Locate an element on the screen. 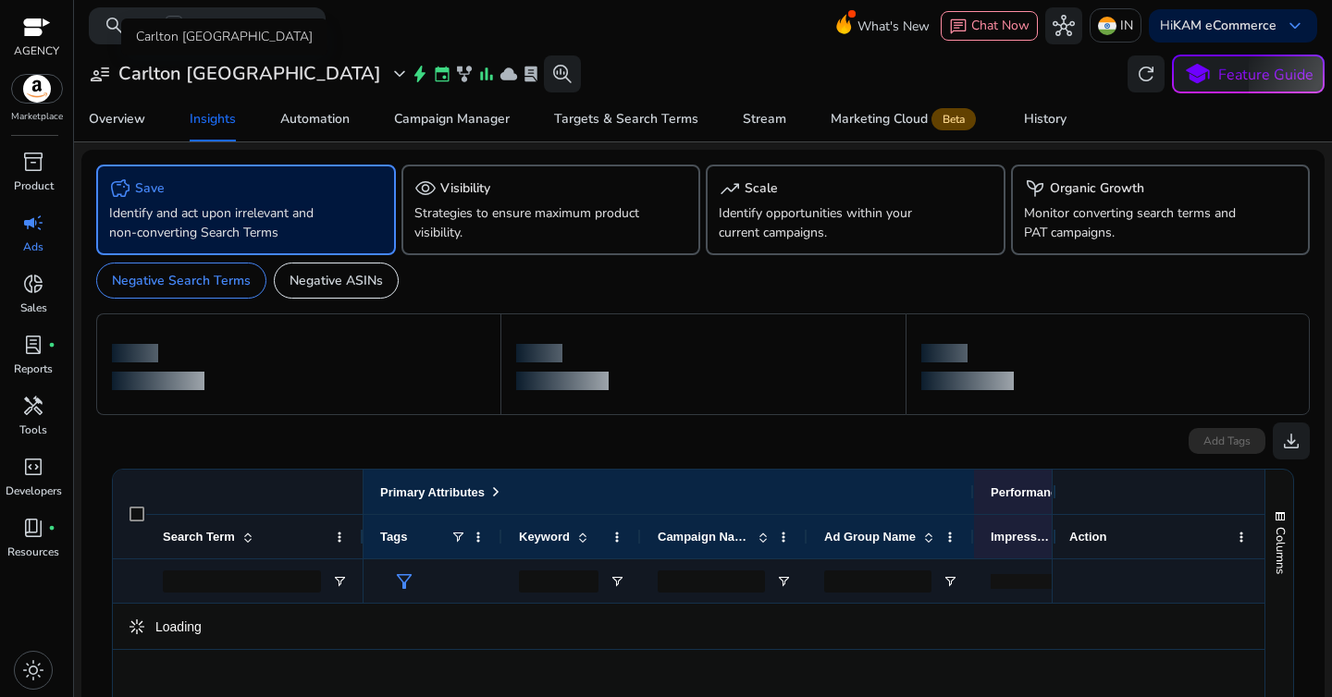 The image size is (1332, 697). p: Strategies to ensure maximum product visibility. is located at coordinates (528, 223).